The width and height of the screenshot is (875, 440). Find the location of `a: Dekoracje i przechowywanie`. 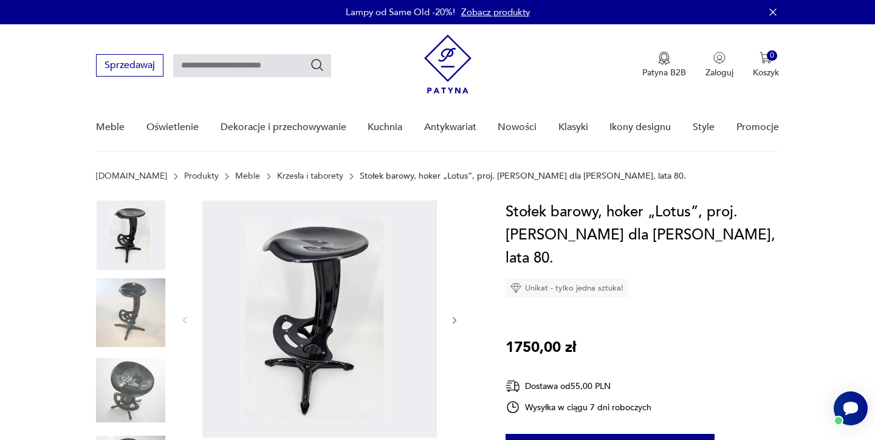

a: Dekoracje i przechowywanie is located at coordinates (283, 127).